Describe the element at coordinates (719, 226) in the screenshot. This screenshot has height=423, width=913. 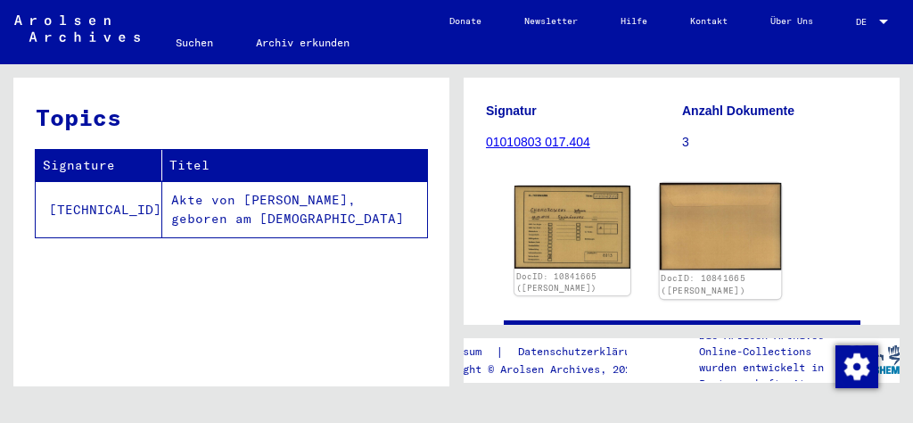
I see `img: 002.jpg` at that location.